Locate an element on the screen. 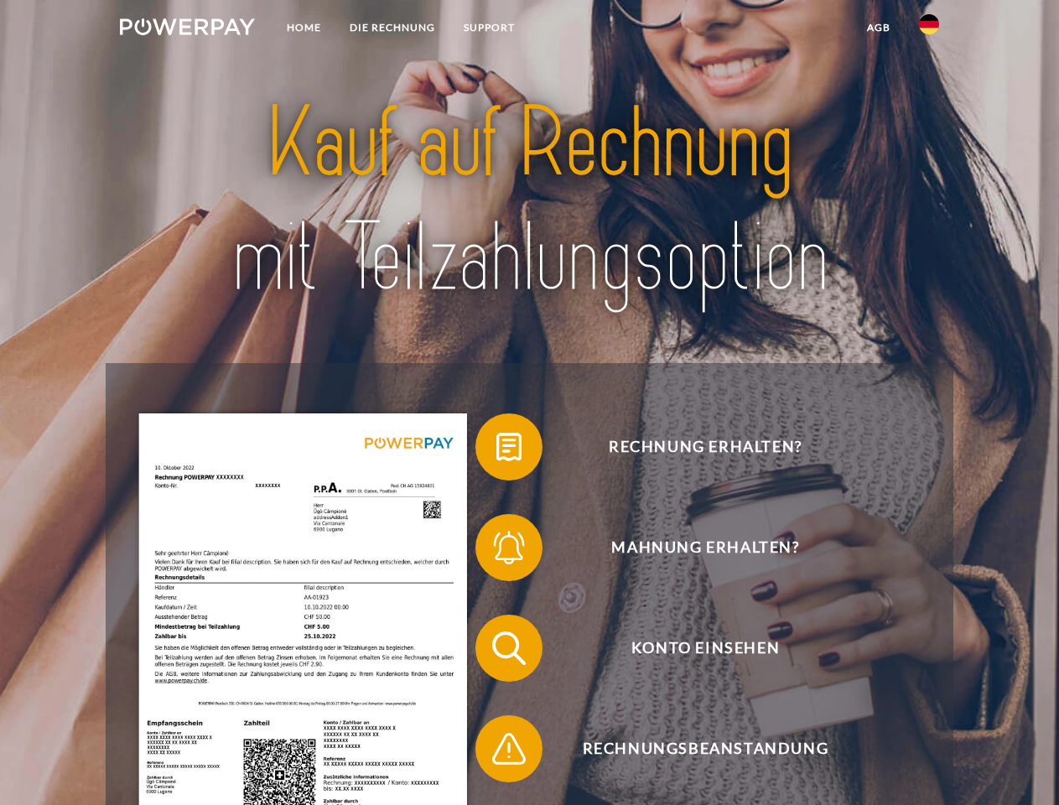 The height and width of the screenshot is (805, 1059). a: Rechnungsbeanstandung is located at coordinates (693, 749).